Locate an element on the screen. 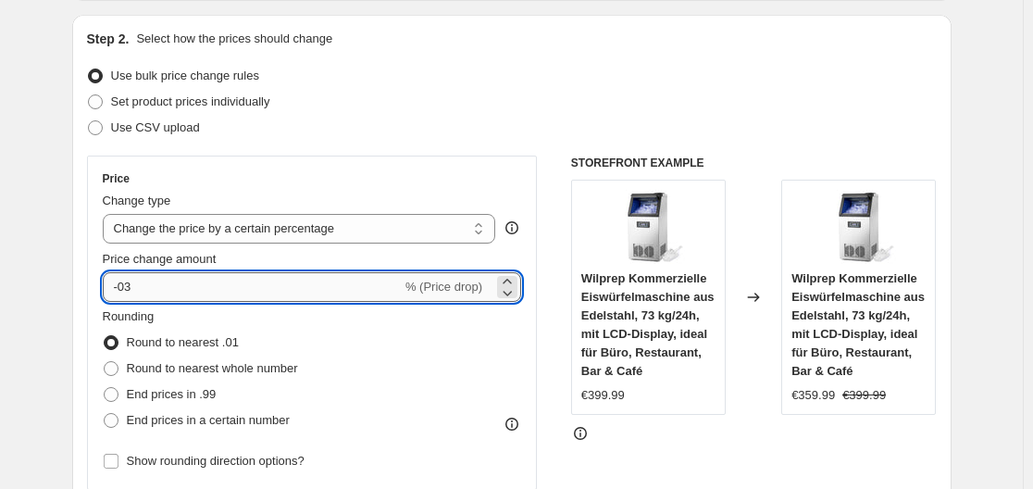 This screenshot has height=489, width=1033. h6: STOREFRONT EXAMPLE is located at coordinates (753, 163).